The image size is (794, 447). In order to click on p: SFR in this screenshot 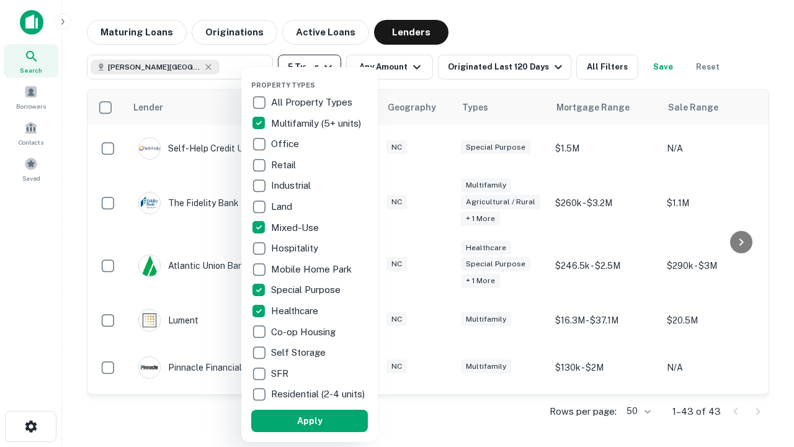, I will do `click(281, 373)`.